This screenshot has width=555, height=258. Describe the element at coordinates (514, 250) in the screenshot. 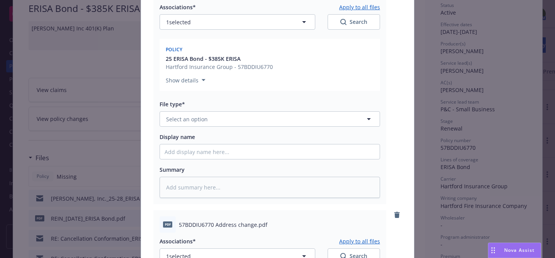

I see `button: Nova Assist` at that location.